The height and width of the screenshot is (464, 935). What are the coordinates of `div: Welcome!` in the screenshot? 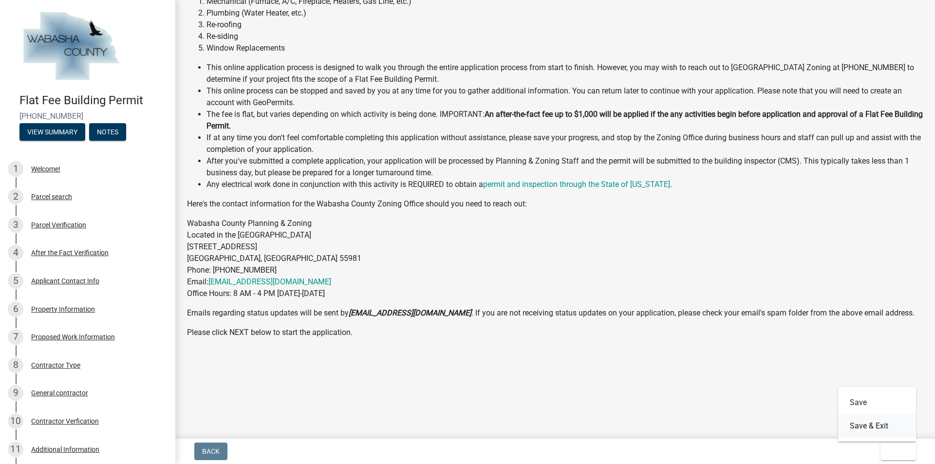 It's located at (46, 169).